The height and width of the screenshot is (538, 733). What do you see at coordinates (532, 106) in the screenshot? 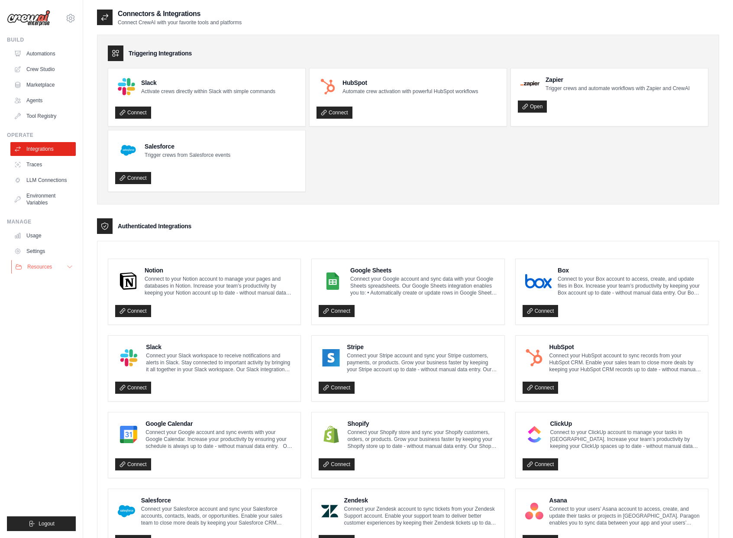
I see `a: Open` at bounding box center [532, 106].